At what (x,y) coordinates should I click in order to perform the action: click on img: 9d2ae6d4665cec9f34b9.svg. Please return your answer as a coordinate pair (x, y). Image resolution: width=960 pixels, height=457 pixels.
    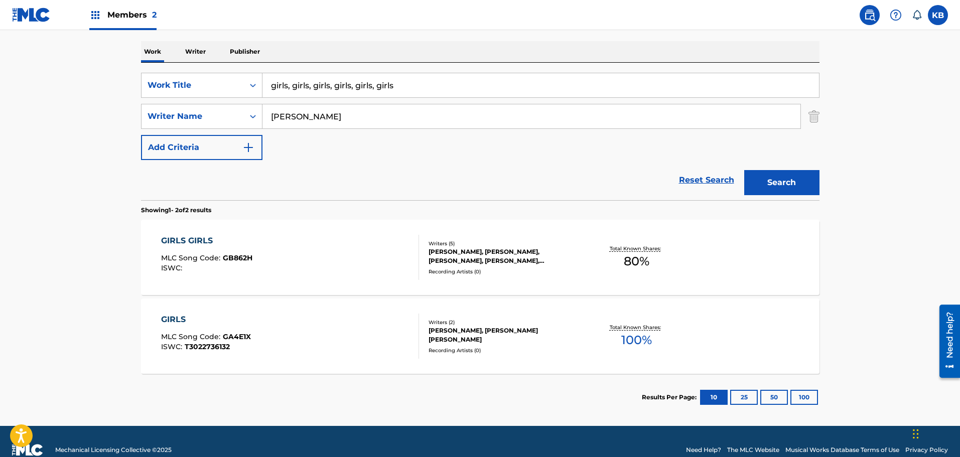
    Looking at the image, I should click on (249, 148).